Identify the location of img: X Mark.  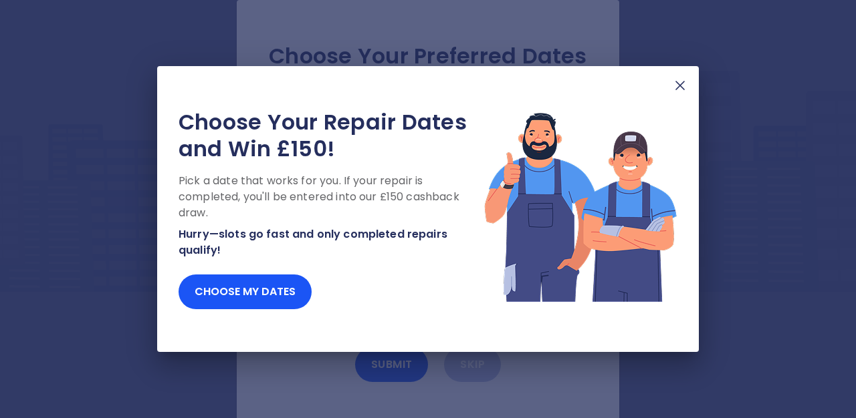
(680, 86).